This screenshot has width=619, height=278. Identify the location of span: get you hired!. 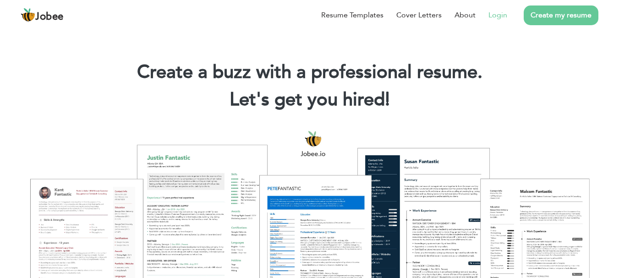
(332, 99).